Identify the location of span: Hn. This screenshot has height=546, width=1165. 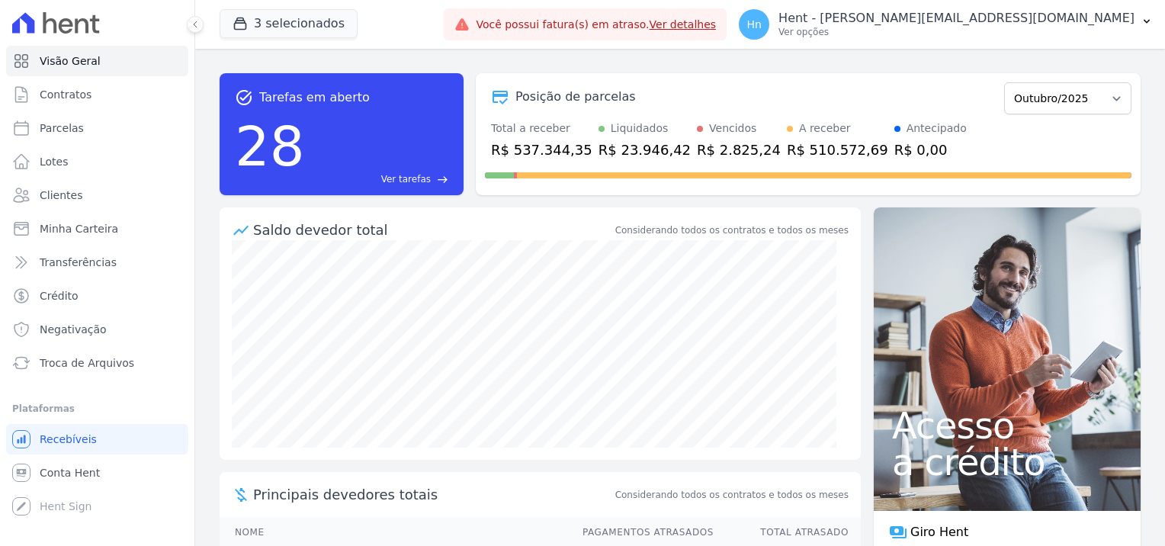
(753, 24).